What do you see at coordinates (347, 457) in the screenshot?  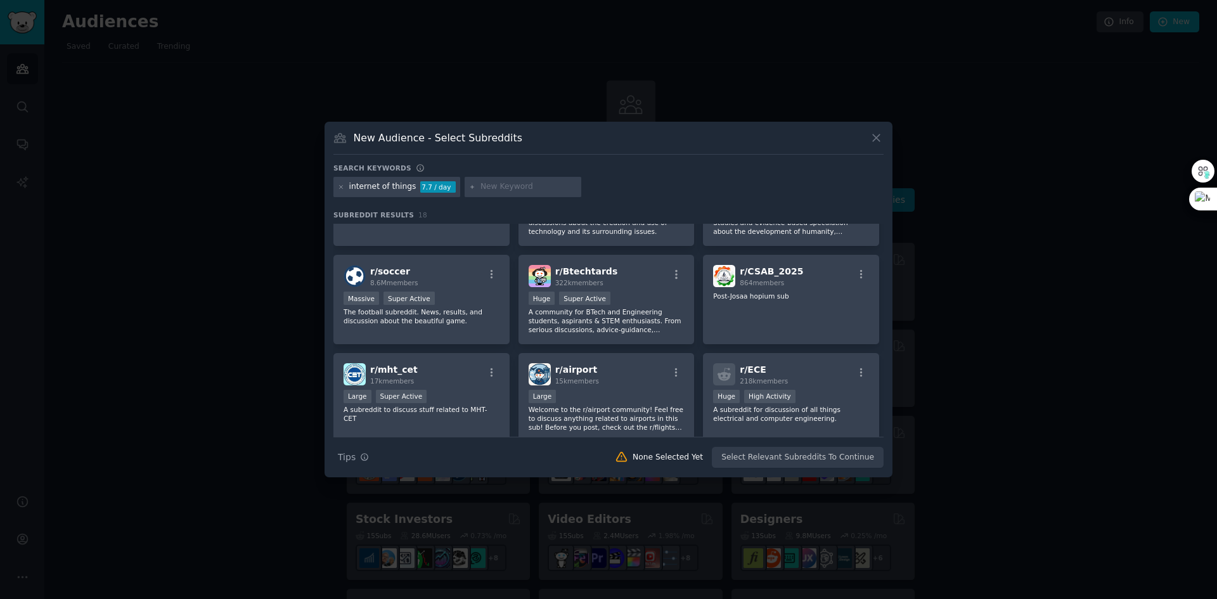 I see `span: Tips` at bounding box center [347, 457].